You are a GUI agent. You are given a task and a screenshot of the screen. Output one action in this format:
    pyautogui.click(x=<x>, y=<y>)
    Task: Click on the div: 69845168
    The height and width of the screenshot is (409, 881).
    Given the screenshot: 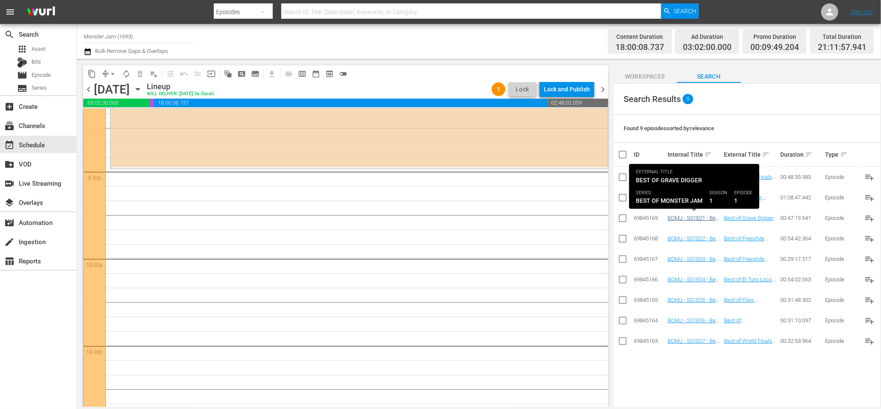 What is the action you would take?
    pyautogui.click(x=649, y=238)
    